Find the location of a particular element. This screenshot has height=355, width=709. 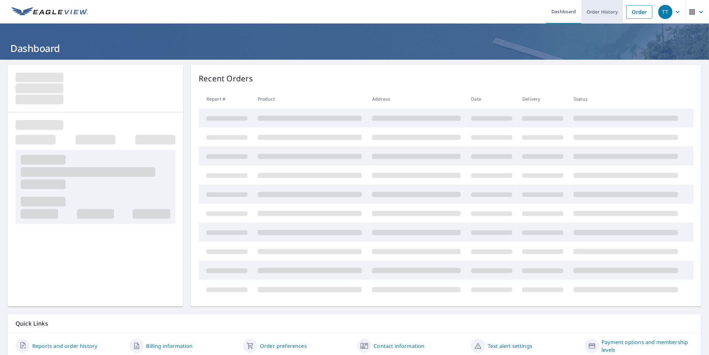

a: Reports and order history is located at coordinates (65, 346).